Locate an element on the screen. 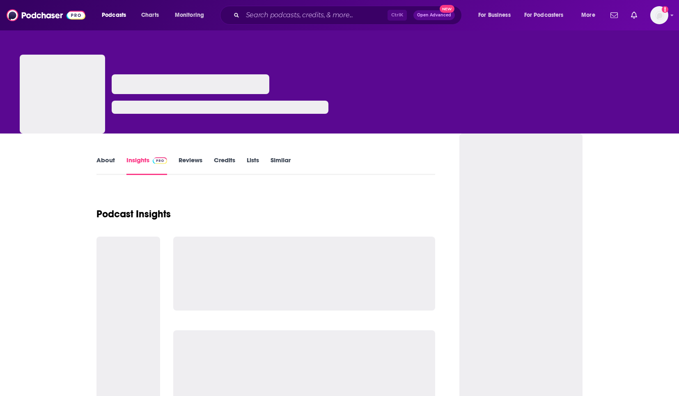 This screenshot has width=679, height=396. span: Charts is located at coordinates (150, 15).